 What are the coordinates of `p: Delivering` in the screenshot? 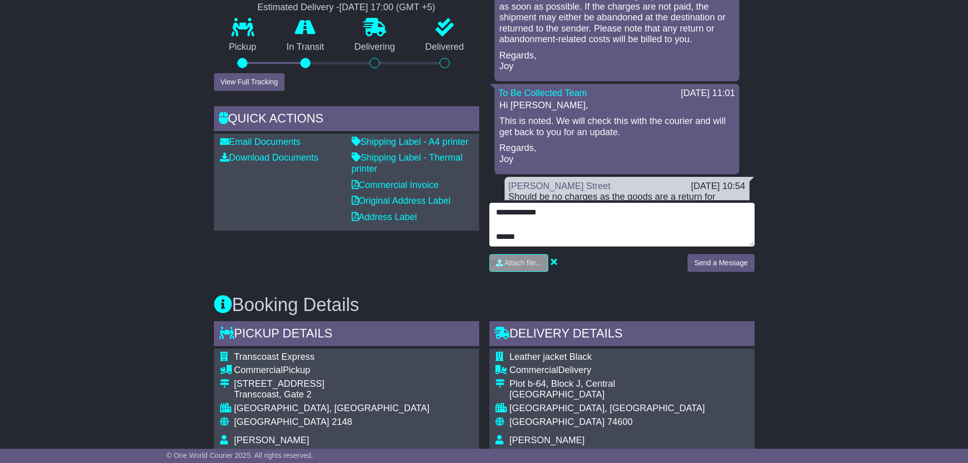 It's located at (375, 47).